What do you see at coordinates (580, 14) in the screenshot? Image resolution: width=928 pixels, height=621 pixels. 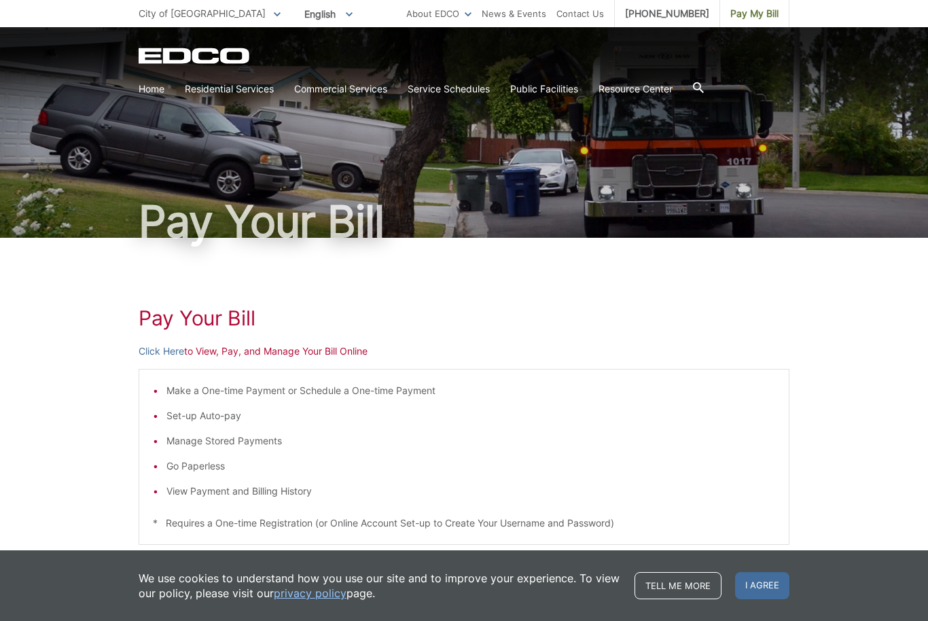 I see `a: Contact Us` at bounding box center [580, 14].